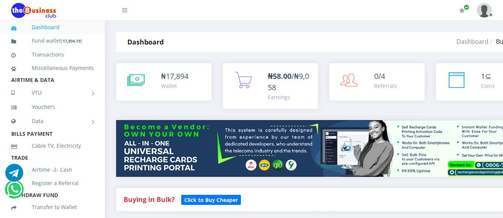 Image resolution: width=503 pixels, height=218 pixels. What do you see at coordinates (52, 41) in the screenshot?
I see `a: Fund wallet[17,894.19]` at bounding box center [52, 41].